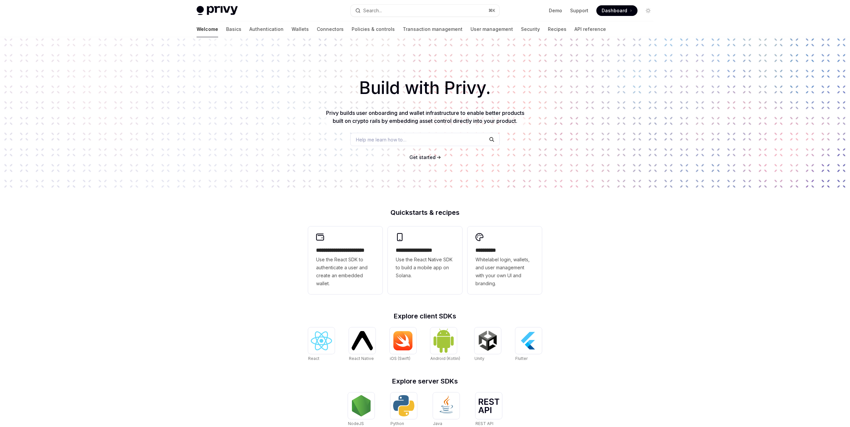 The width and height of the screenshot is (850, 427). Describe the element at coordinates (557, 29) in the screenshot. I see `a: Recipes` at that location.